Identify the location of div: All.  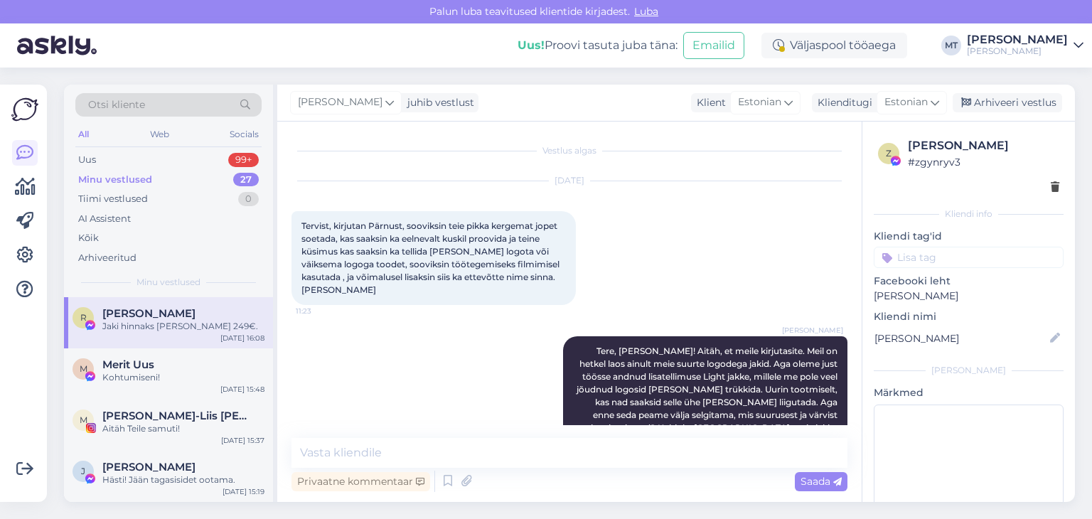
(83, 134).